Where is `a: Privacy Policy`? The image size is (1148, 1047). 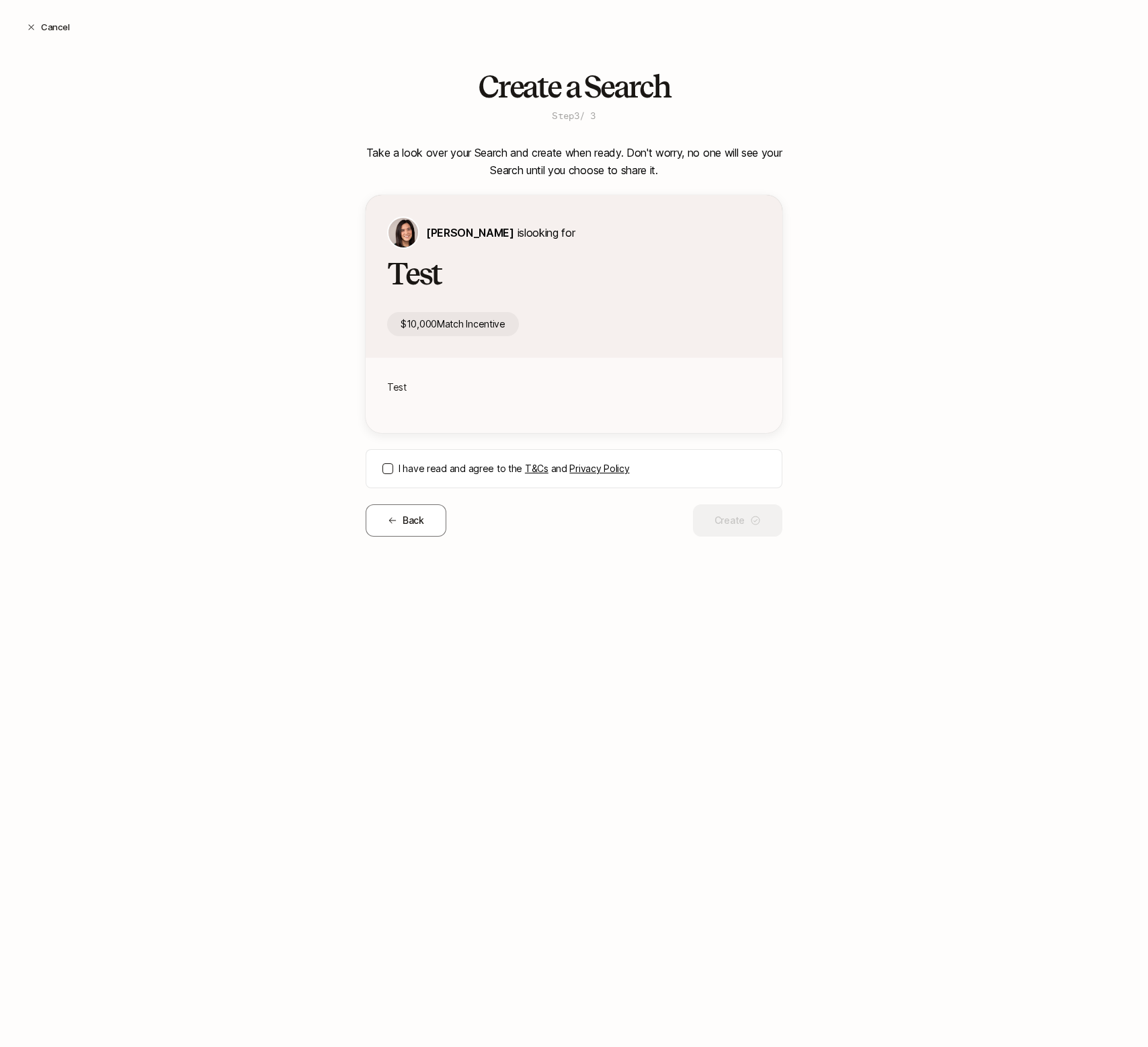
a: Privacy Policy is located at coordinates (599, 468).